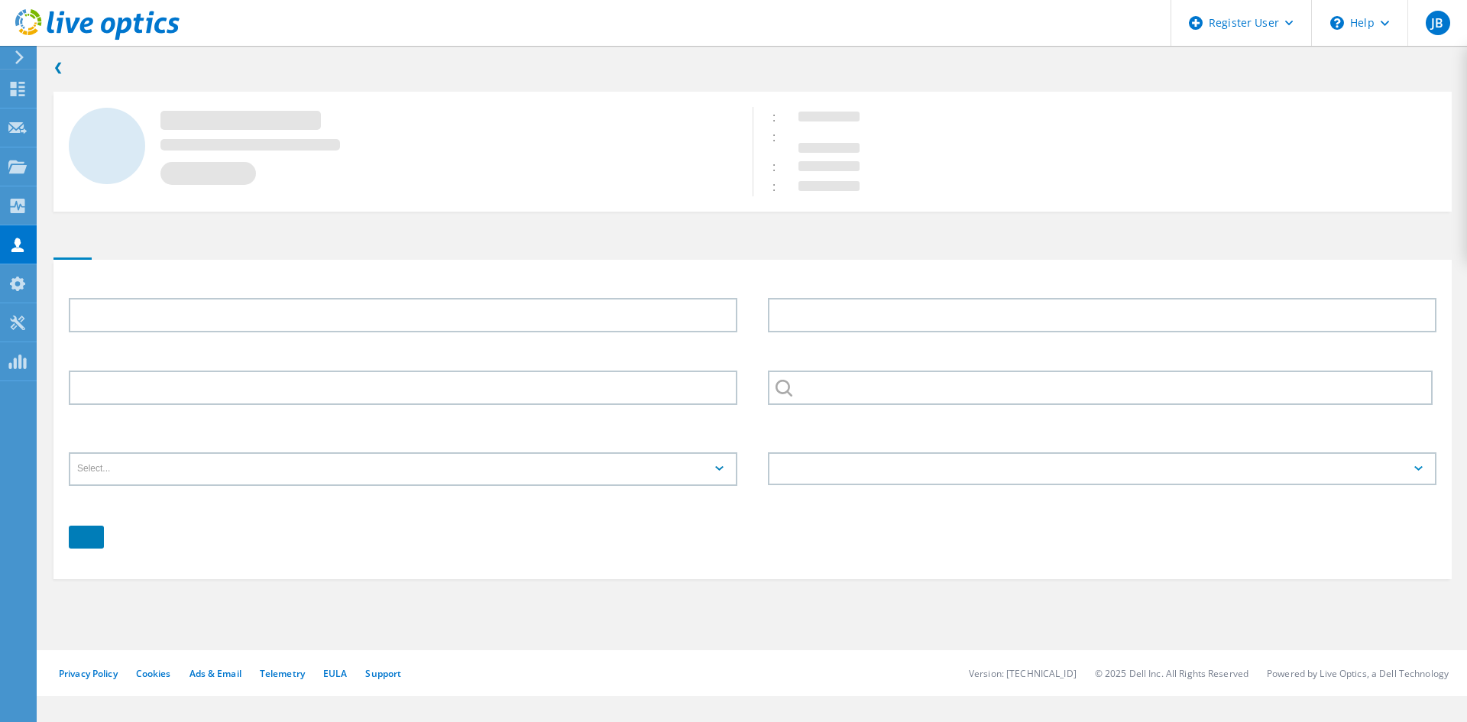  Describe the element at coordinates (383, 673) in the screenshot. I see `a: Support` at that location.